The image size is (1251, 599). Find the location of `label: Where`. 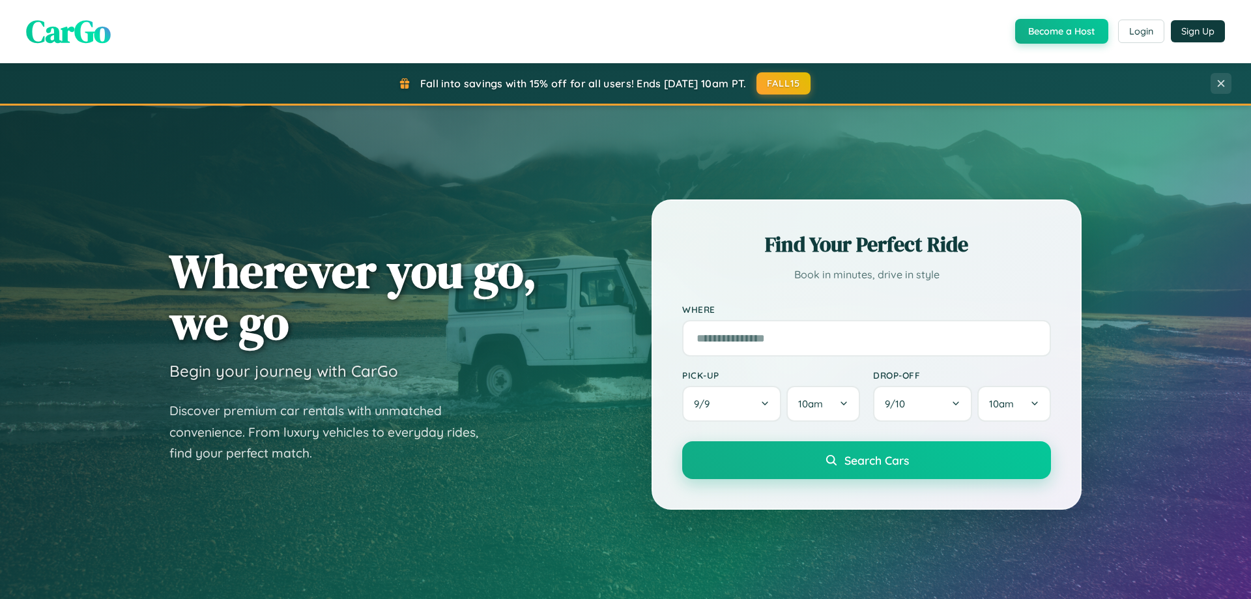

label: Where is located at coordinates (867, 309).